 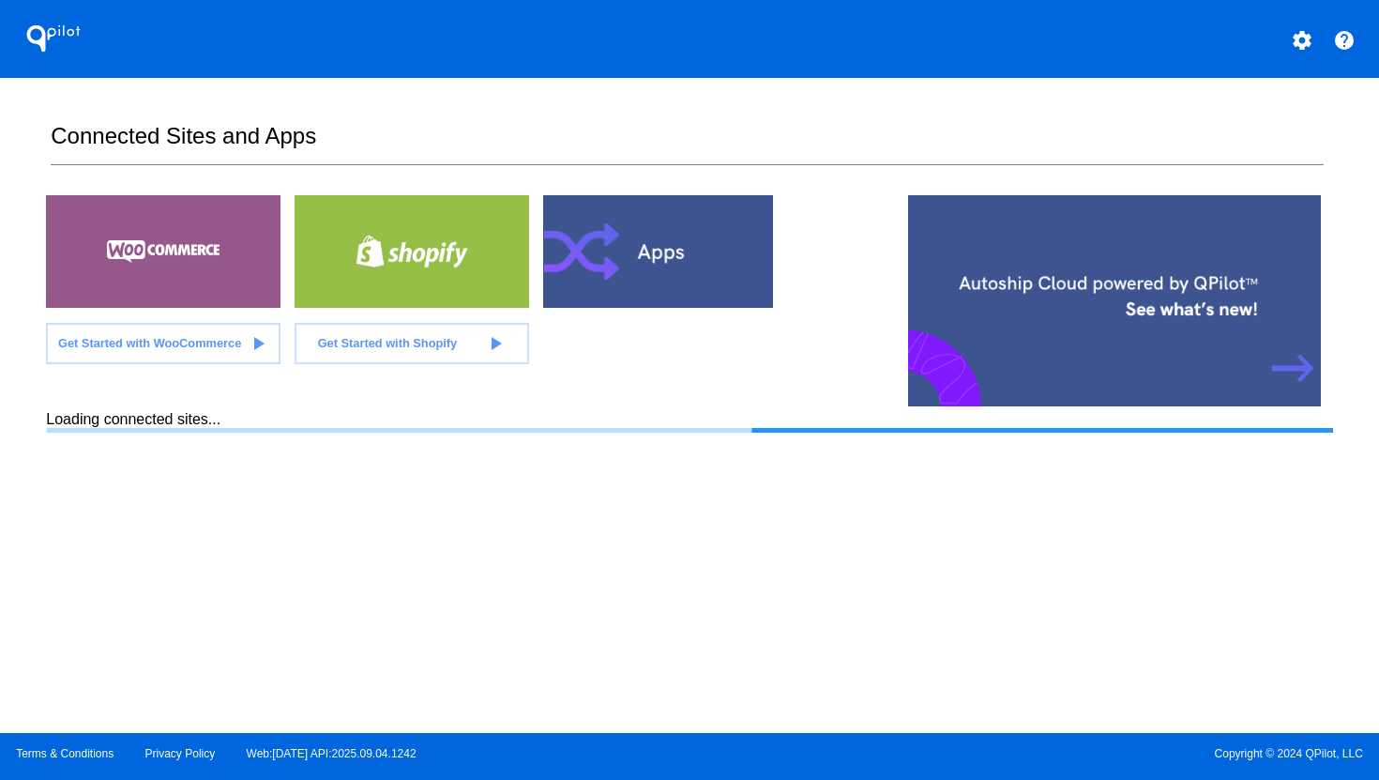 What do you see at coordinates (149, 342) in the screenshot?
I see `span: Get Started with WooCommerce` at bounding box center [149, 342].